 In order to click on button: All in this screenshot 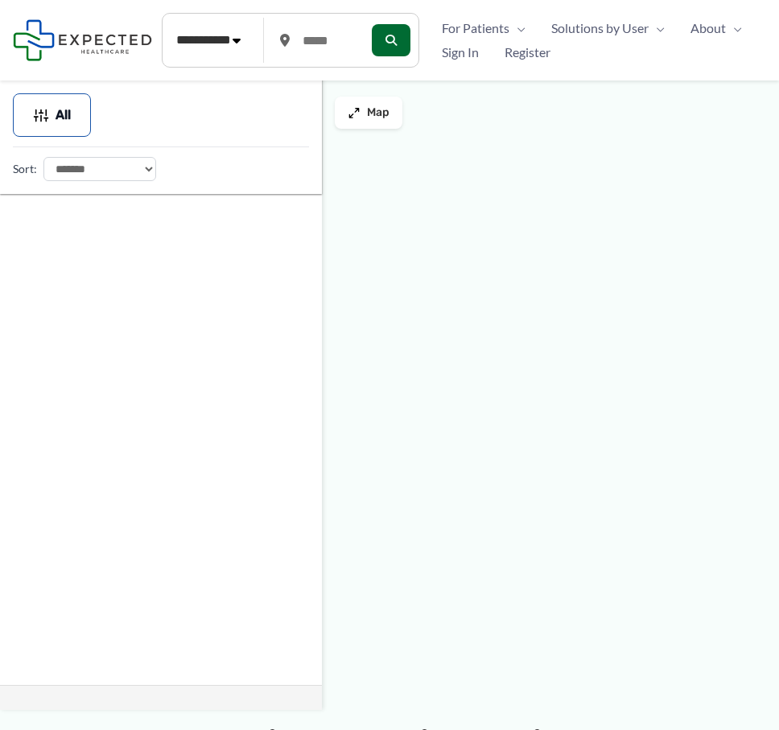, I will do `click(51, 115)`.